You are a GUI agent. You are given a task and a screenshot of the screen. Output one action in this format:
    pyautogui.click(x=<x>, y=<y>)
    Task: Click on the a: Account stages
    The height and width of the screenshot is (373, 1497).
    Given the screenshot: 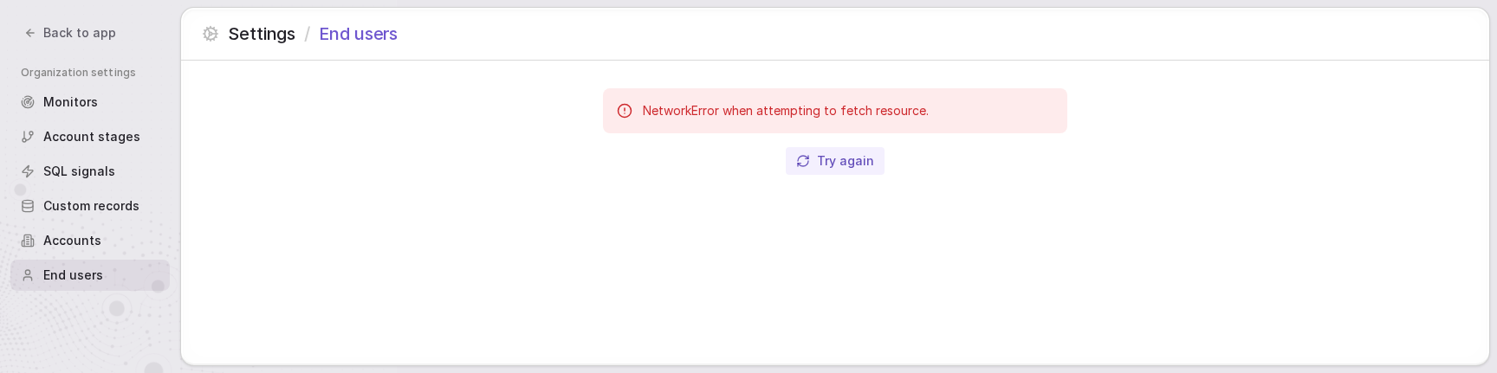 What is the action you would take?
    pyautogui.click(x=90, y=137)
    